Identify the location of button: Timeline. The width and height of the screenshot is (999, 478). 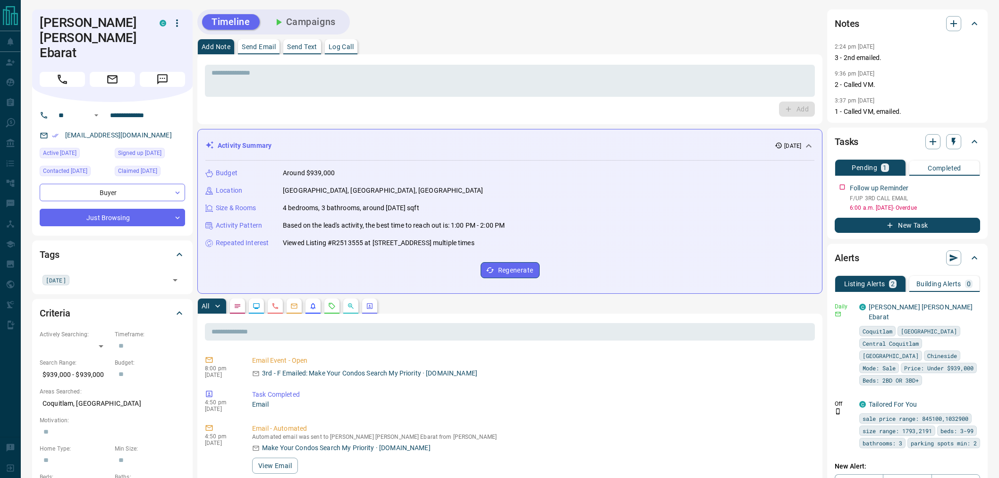
(231, 22).